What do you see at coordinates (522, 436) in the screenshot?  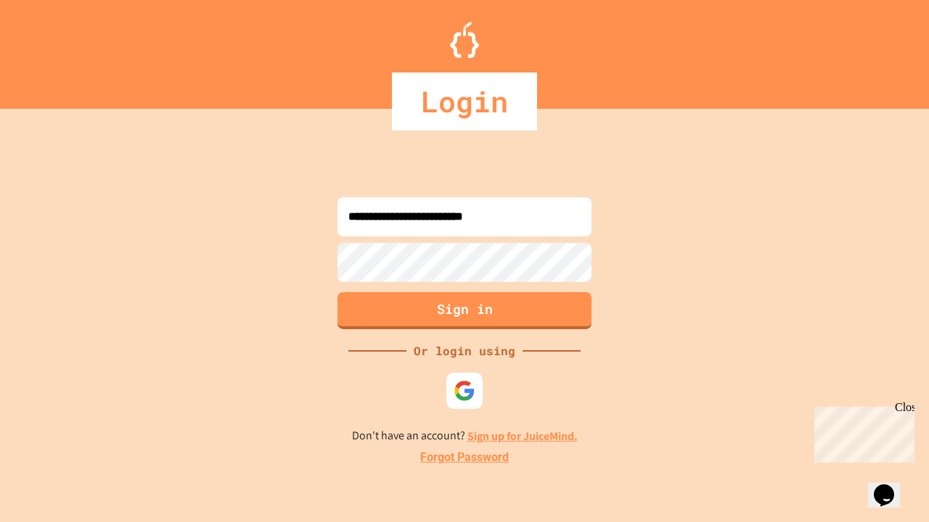 I see `a: Sign up for JuiceMind.` at bounding box center [522, 436].